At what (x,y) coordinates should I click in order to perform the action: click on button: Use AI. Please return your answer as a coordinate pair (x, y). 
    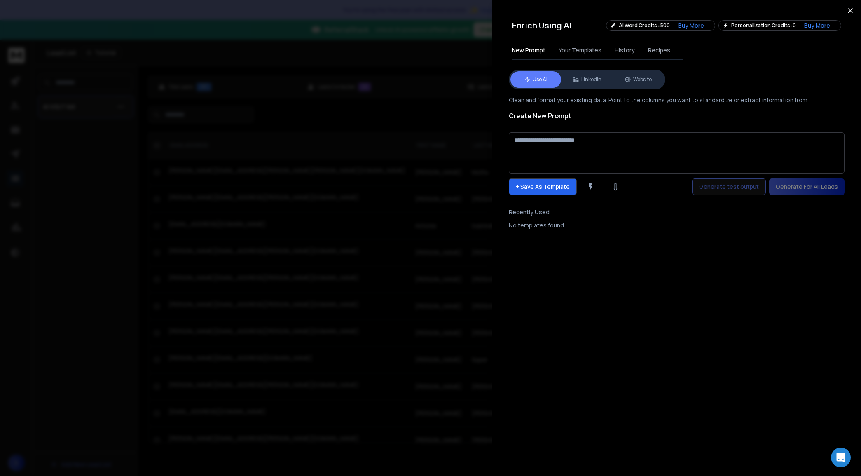
    Looking at the image, I should click on (536, 80).